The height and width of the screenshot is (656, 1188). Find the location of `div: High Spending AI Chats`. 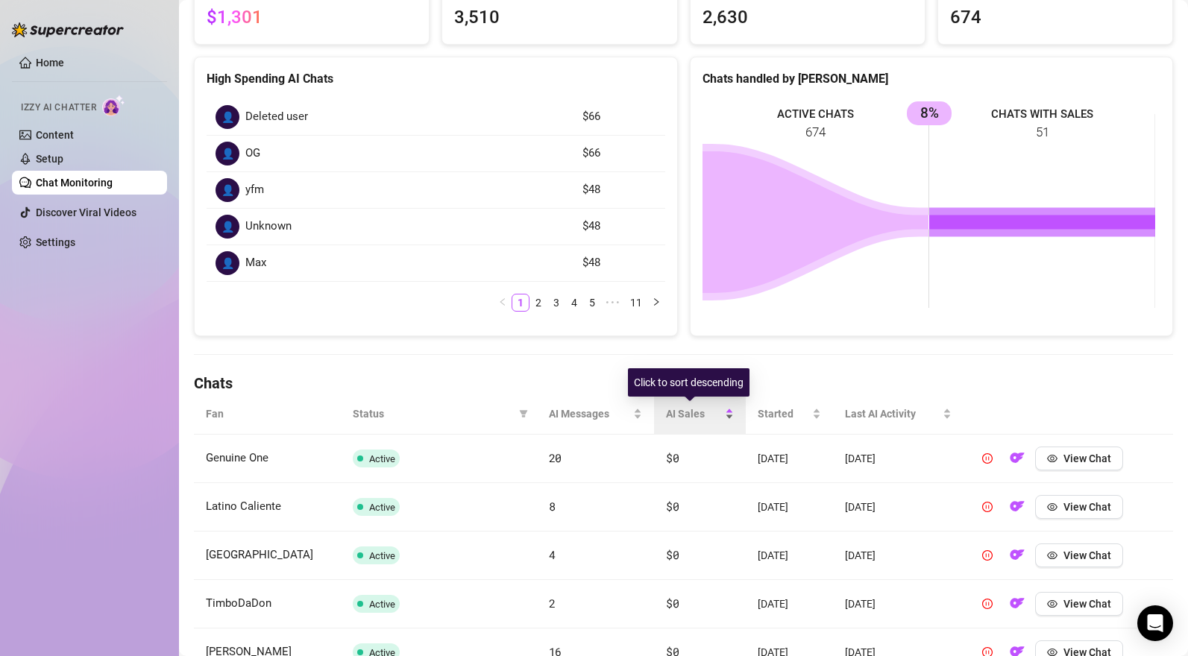

div: High Spending AI Chats is located at coordinates (436, 78).